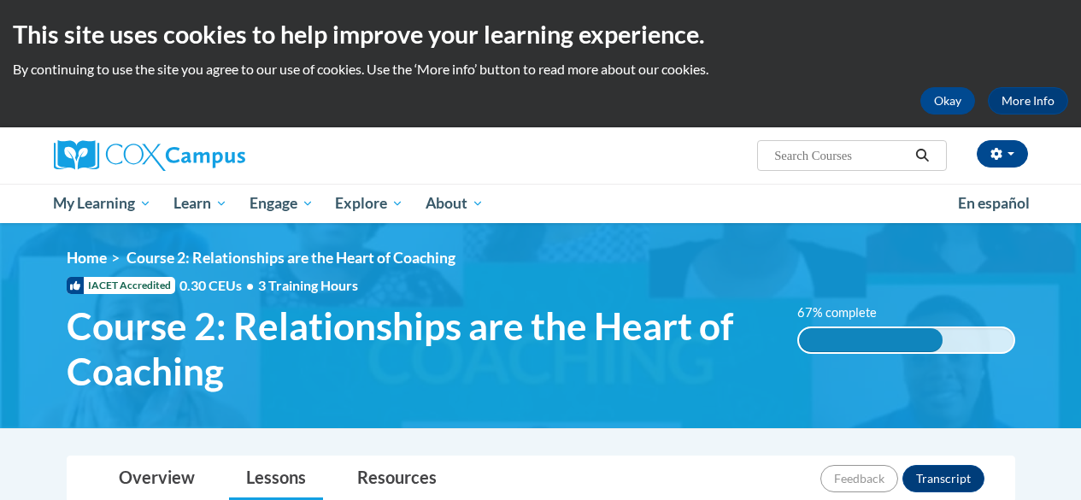 This screenshot has width=1081, height=500. I want to click on div: 67% complete, so click(871, 340).